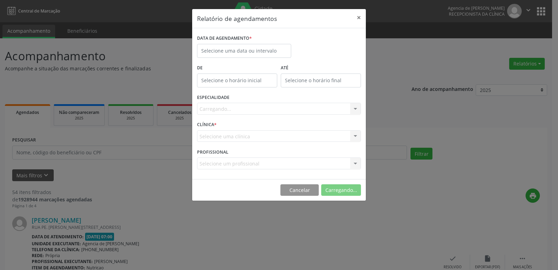  I want to click on label: PROFISSIONAL, so click(213, 152).